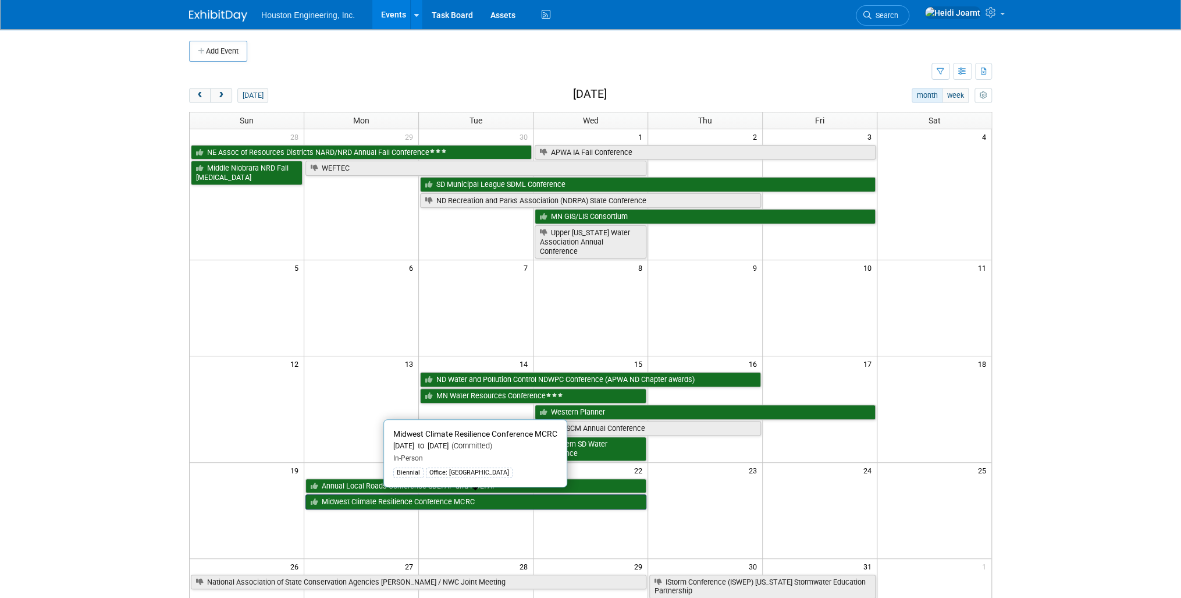 The width and height of the screenshot is (1181, 598). Describe the element at coordinates (869, 267) in the screenshot. I see `span: 10` at that location.